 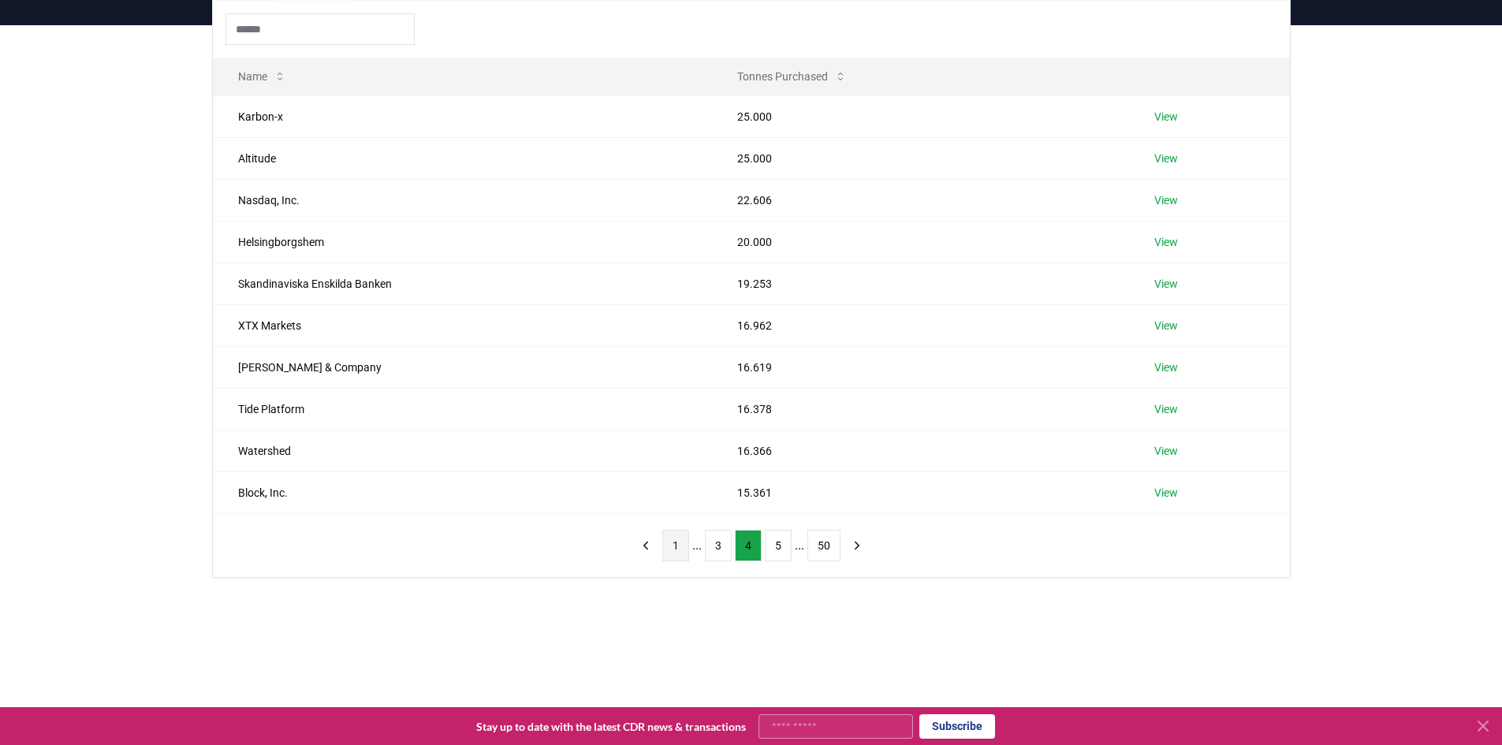 I want to click on button: 50, so click(x=824, y=546).